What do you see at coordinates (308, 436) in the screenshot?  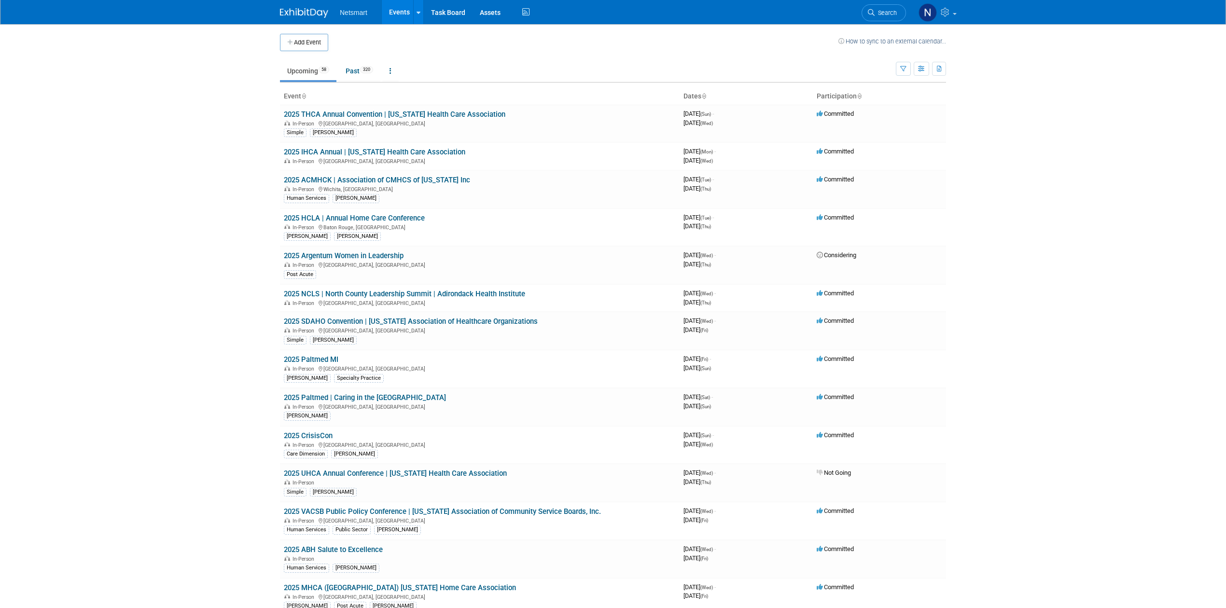 I see `a: 2025 CrisisCon` at bounding box center [308, 436].